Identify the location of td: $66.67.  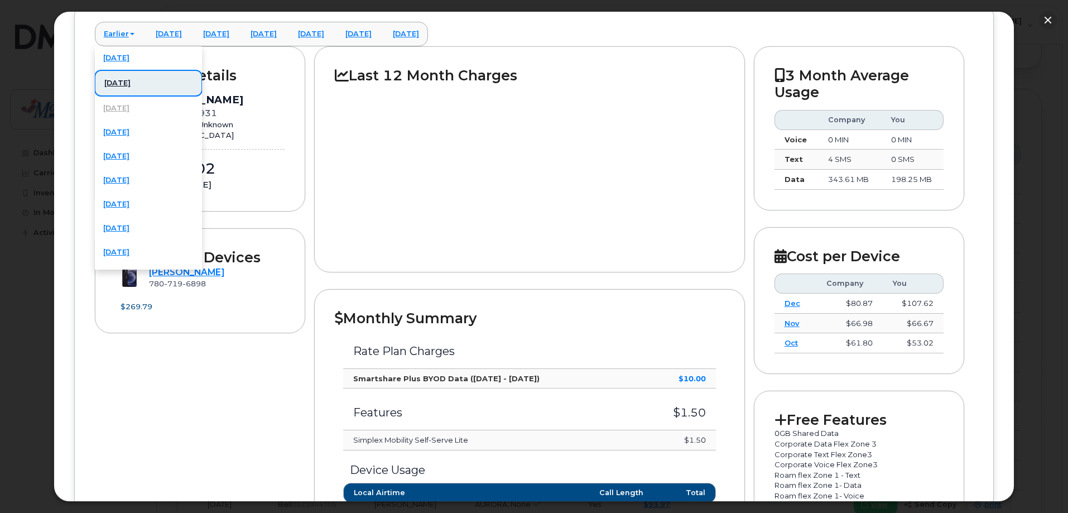
(913, 324).